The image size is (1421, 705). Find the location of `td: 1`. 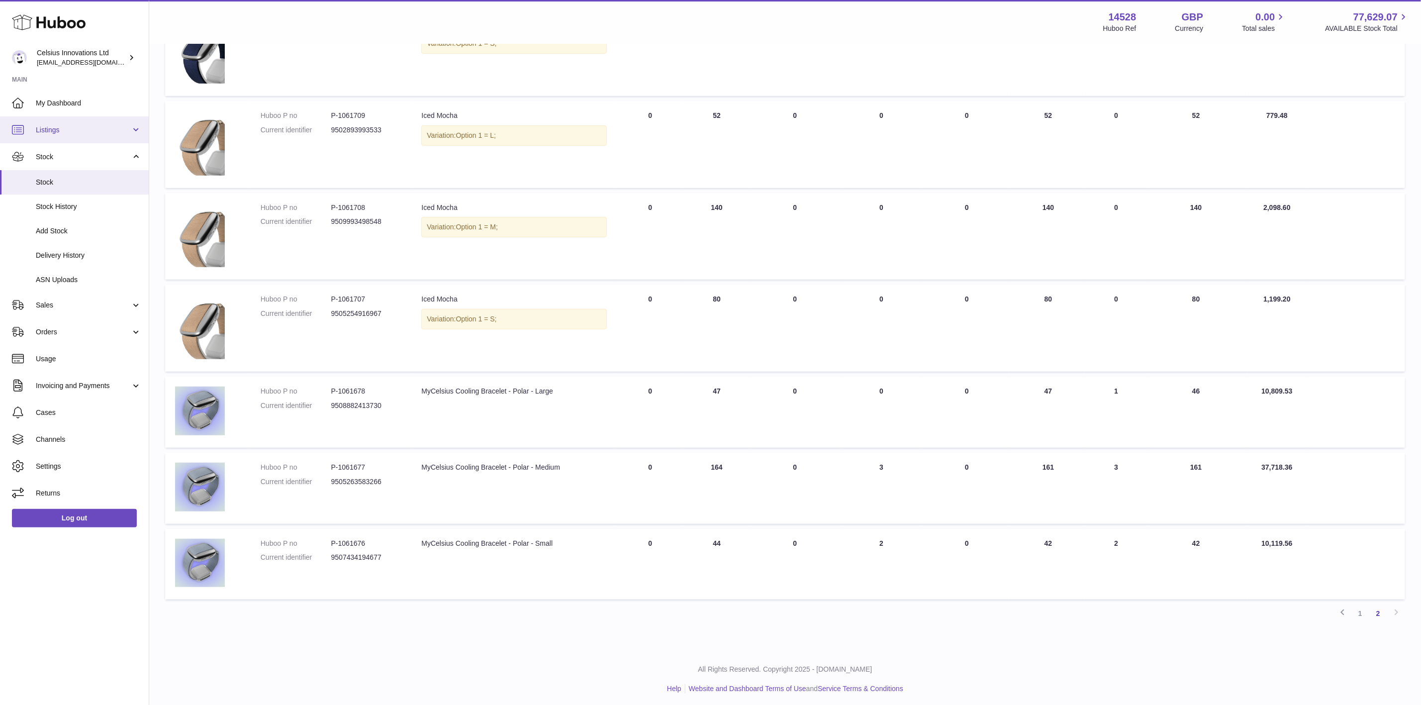

td: 1 is located at coordinates (1116, 412).